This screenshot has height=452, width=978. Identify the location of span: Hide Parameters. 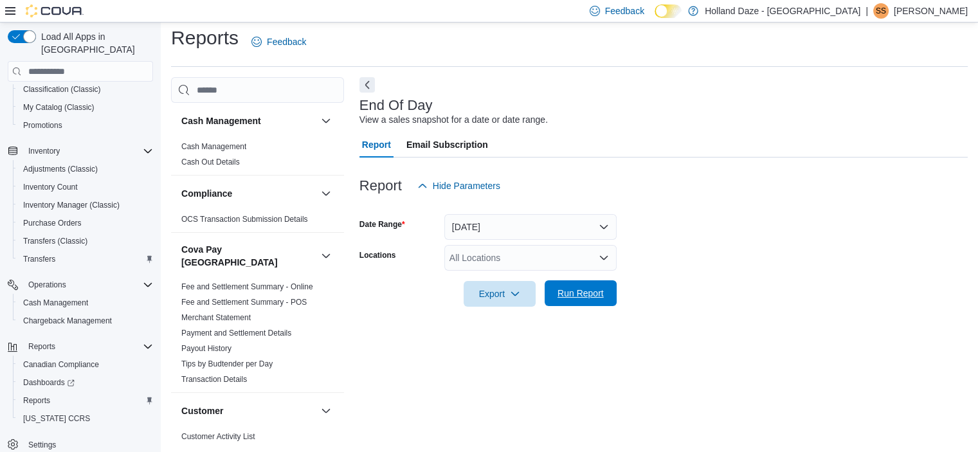
(466, 186).